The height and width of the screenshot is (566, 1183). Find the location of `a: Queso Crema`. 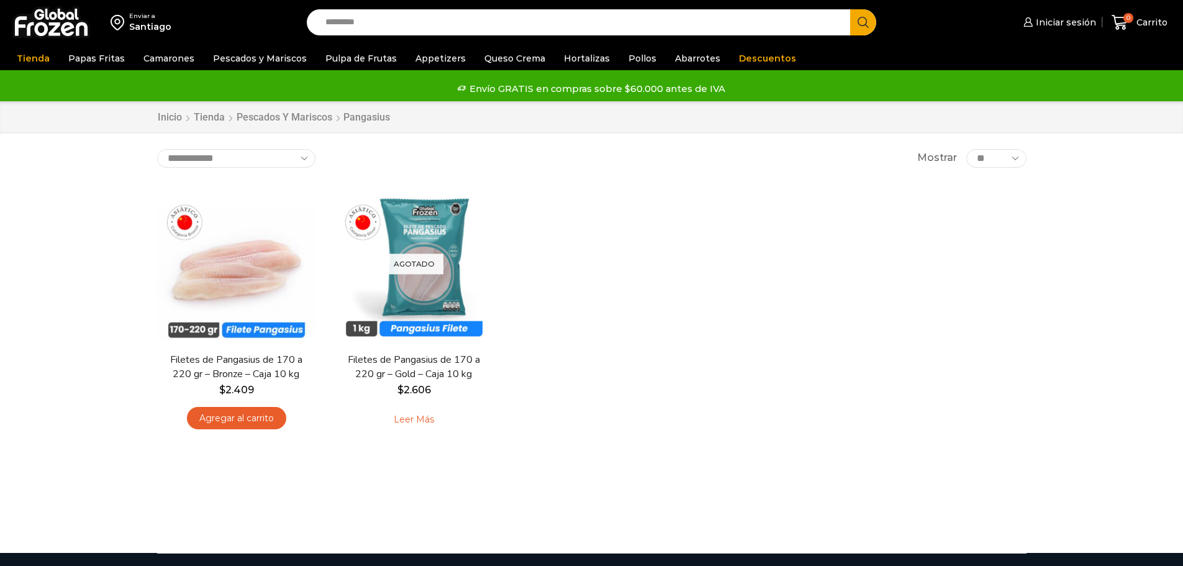

a: Queso Crema is located at coordinates (515, 58).